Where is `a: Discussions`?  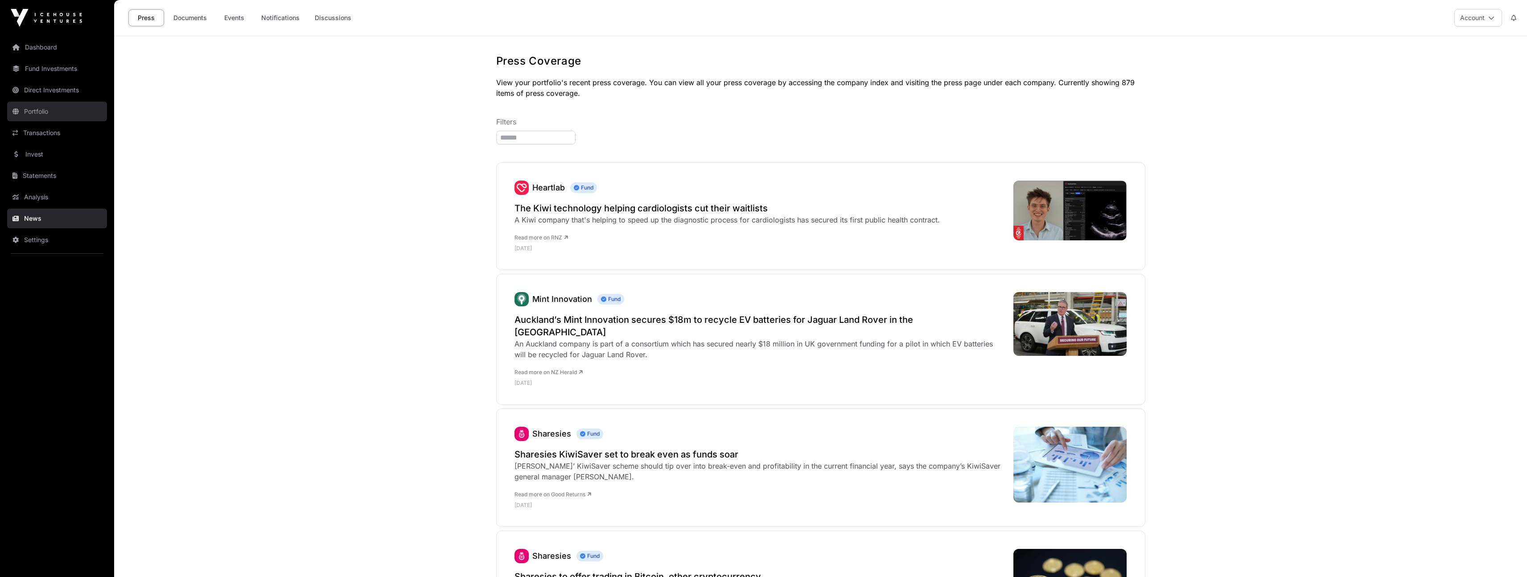
a: Discussions is located at coordinates (333, 18).